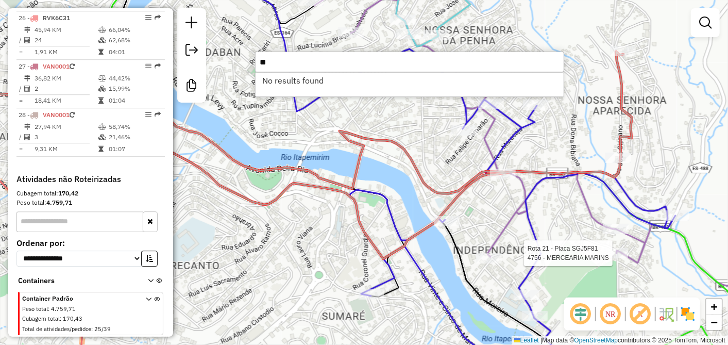 This screenshot has height=345, width=728. I want to click on li: No results found, so click(410, 80).